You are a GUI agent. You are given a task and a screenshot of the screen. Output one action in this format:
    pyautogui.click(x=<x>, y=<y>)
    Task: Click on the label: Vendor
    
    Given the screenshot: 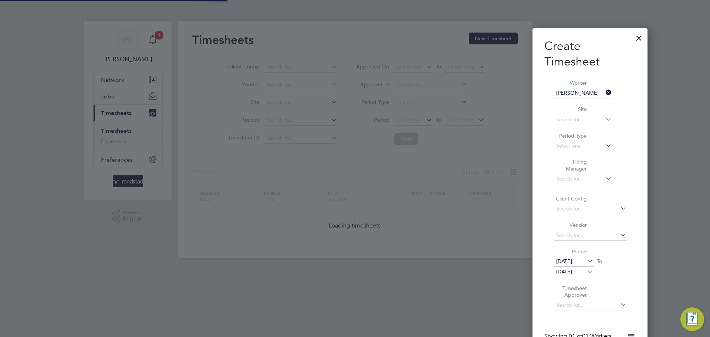 What is the action you would take?
    pyautogui.click(x=570, y=225)
    